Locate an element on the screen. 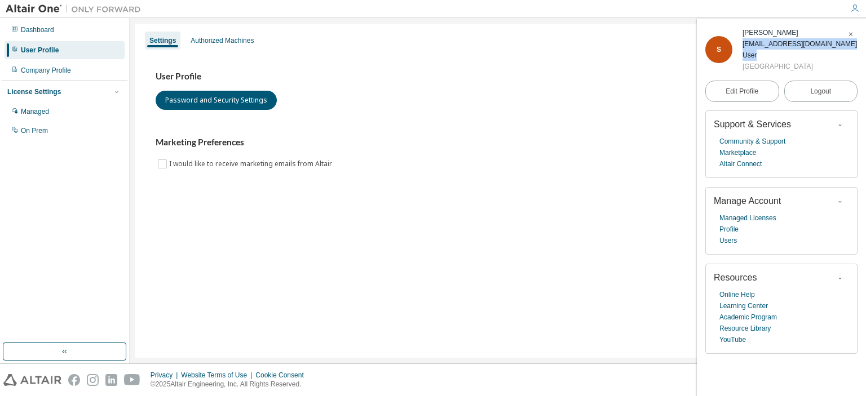 The height and width of the screenshot is (396, 866). a: YouTube is located at coordinates (733, 340).